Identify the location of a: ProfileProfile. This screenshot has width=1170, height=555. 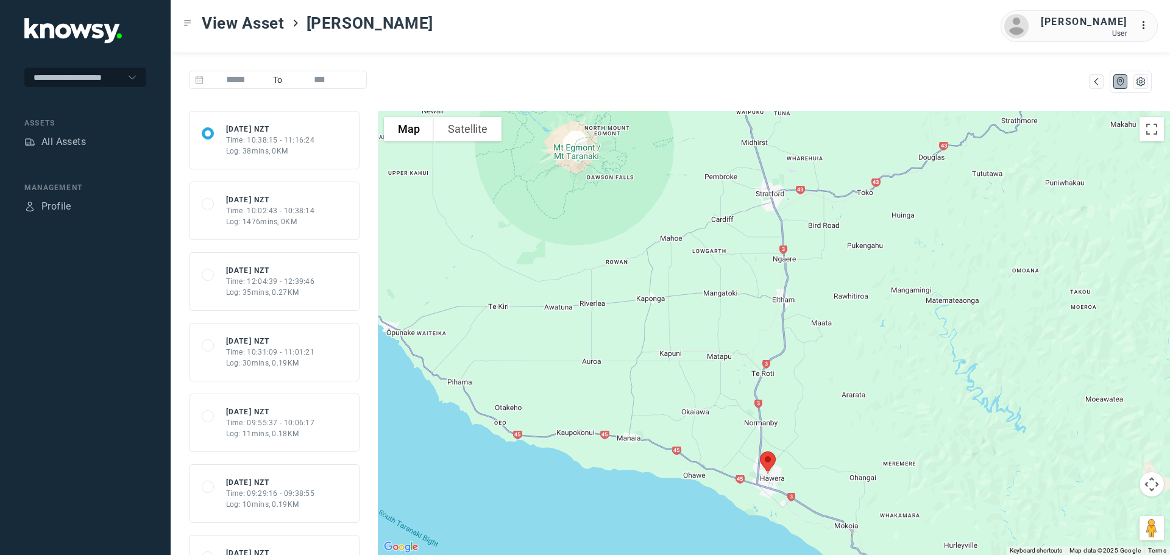
(48, 207).